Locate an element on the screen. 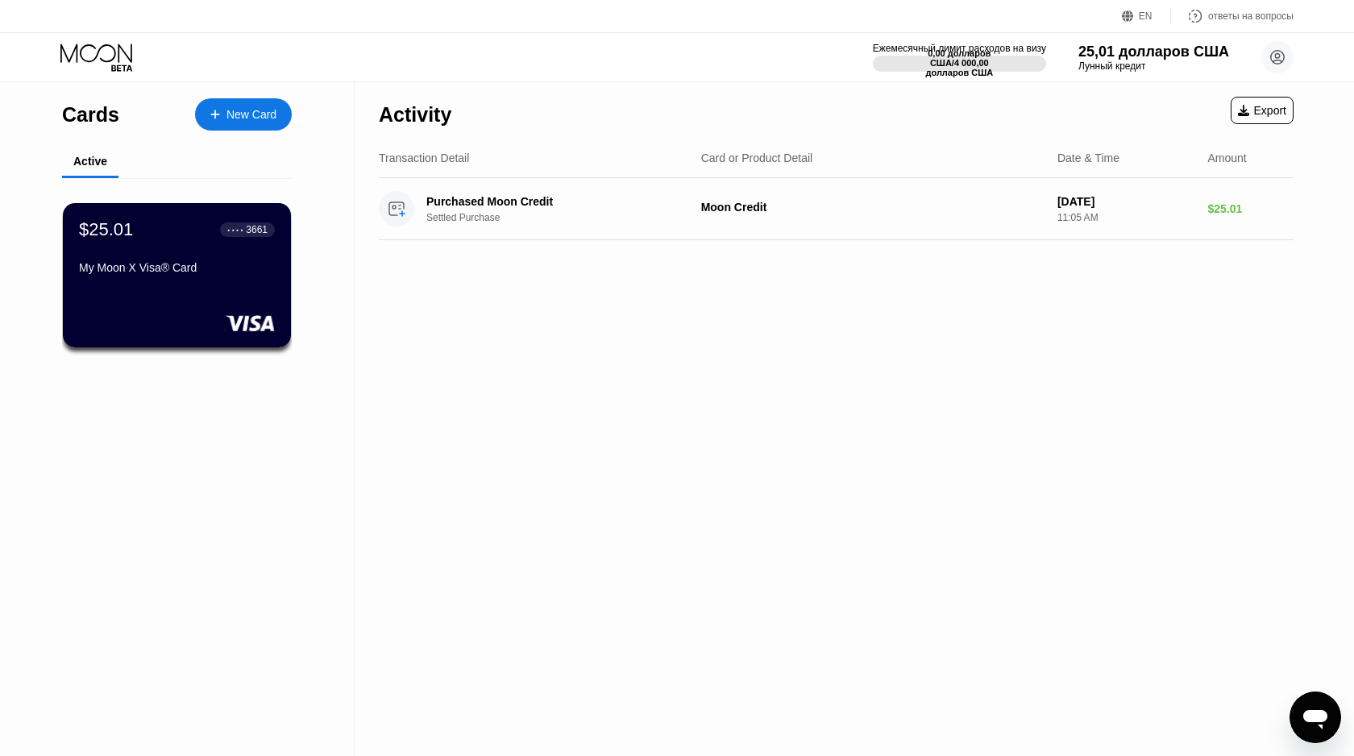  div: 25,01 долларов США is located at coordinates (1153, 52).